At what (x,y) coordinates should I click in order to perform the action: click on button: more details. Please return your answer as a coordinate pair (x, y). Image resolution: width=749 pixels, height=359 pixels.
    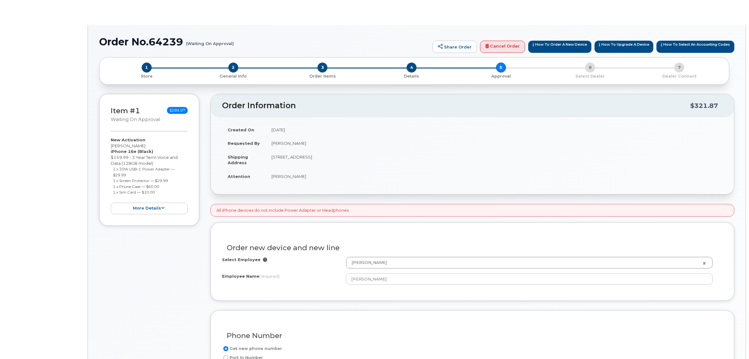
    Looking at the image, I should click on (149, 208).